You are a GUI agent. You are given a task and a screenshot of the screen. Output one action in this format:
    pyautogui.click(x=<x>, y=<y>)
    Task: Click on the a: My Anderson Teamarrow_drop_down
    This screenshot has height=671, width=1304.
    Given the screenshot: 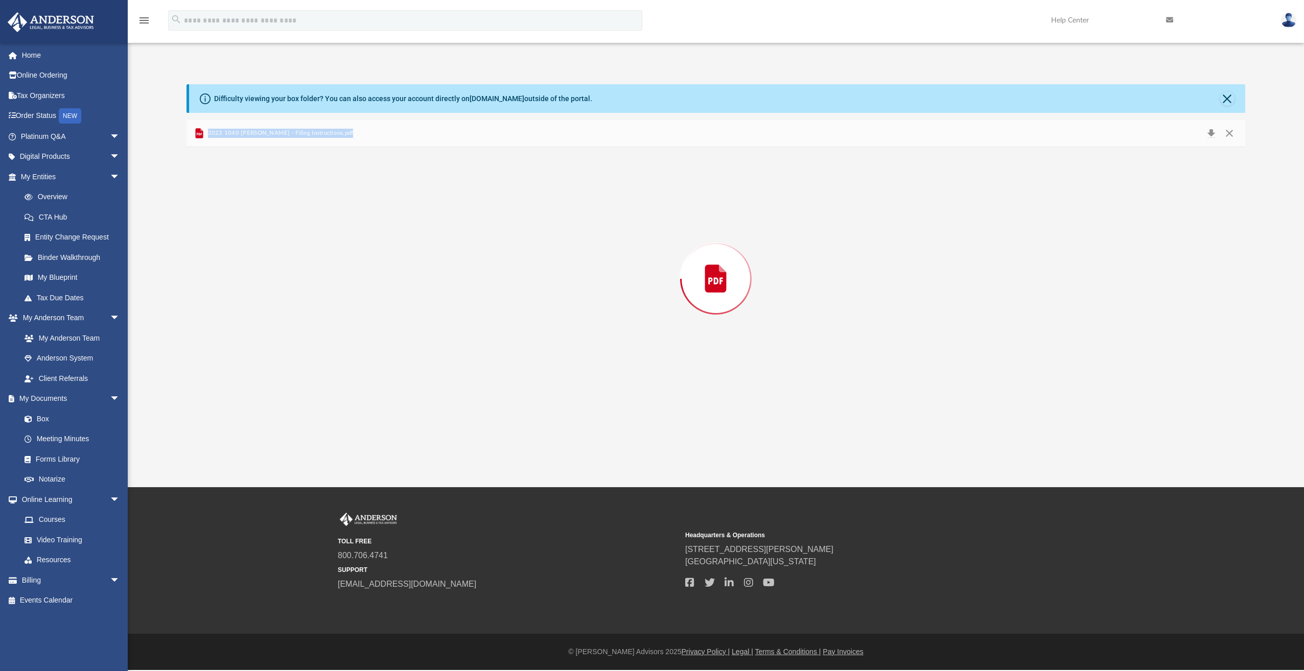 What is the action you would take?
    pyautogui.click(x=68, y=318)
    